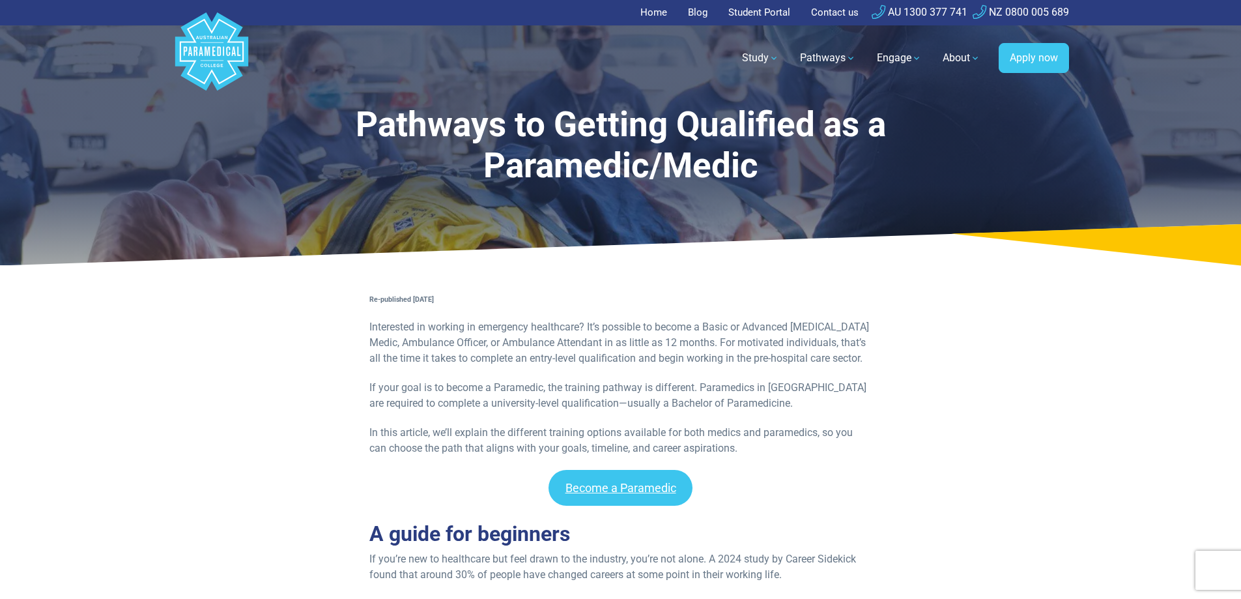  What do you see at coordinates (621, 533) in the screenshot?
I see `h2: A guide for beginners` at bounding box center [621, 533].